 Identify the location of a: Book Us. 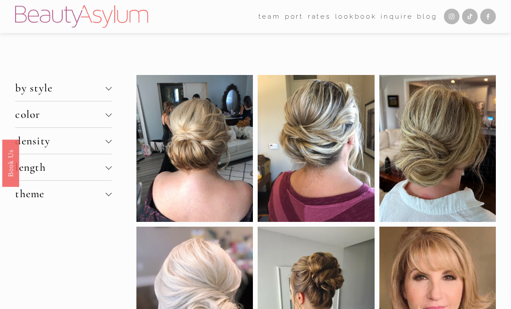
(10, 163).